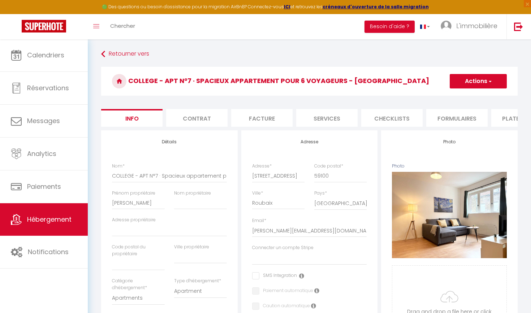  What do you see at coordinates (197, 281) in the screenshot?
I see `label: Type d'hébergement` at bounding box center [197, 281].